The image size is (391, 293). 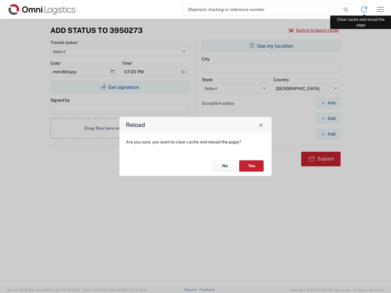 What do you see at coordinates (196, 142) in the screenshot?
I see `p: Are you sure, you want to clear cache and reload the page?` at bounding box center [196, 142].